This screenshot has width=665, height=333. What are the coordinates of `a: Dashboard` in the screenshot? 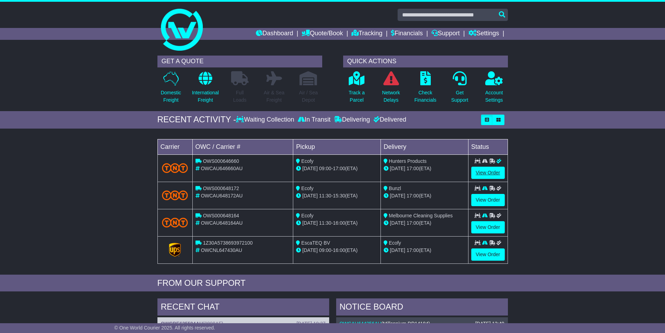 It's located at (275, 34).